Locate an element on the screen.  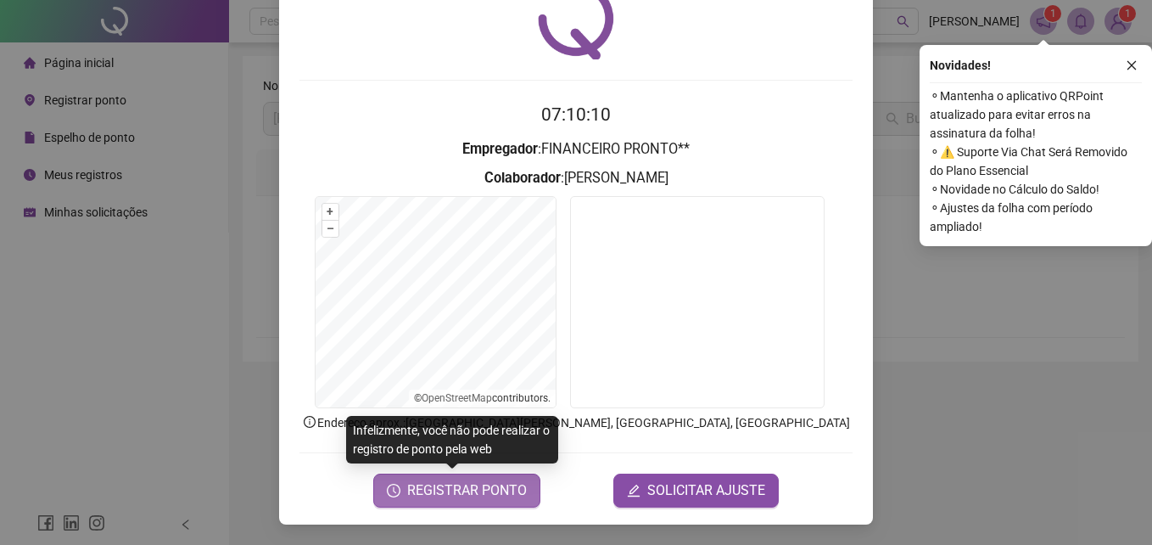
button: REGISTRAR PONTO is located at coordinates (457, 491).